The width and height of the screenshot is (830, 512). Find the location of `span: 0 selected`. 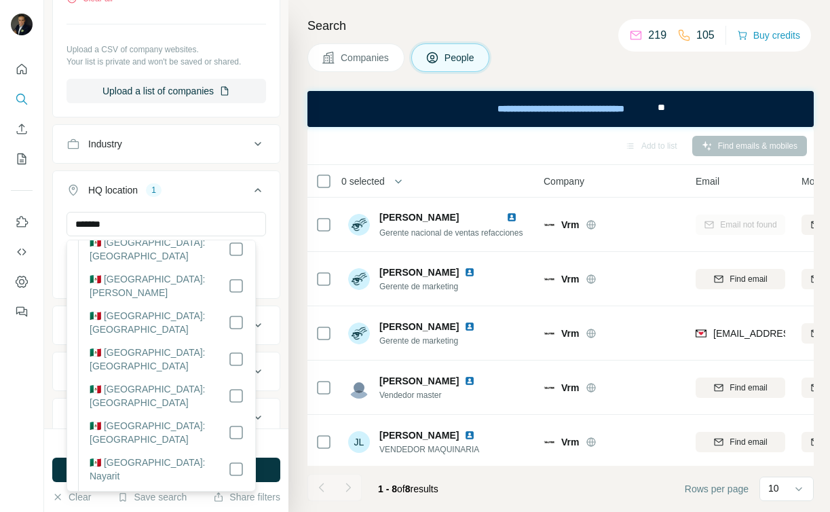

span: 0 selected is located at coordinates (363, 181).